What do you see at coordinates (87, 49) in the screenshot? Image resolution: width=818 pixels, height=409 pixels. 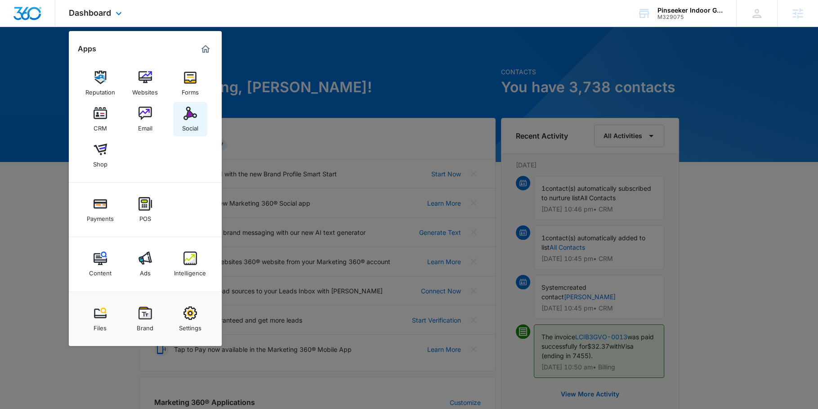 I see `h2: Apps` at bounding box center [87, 49].